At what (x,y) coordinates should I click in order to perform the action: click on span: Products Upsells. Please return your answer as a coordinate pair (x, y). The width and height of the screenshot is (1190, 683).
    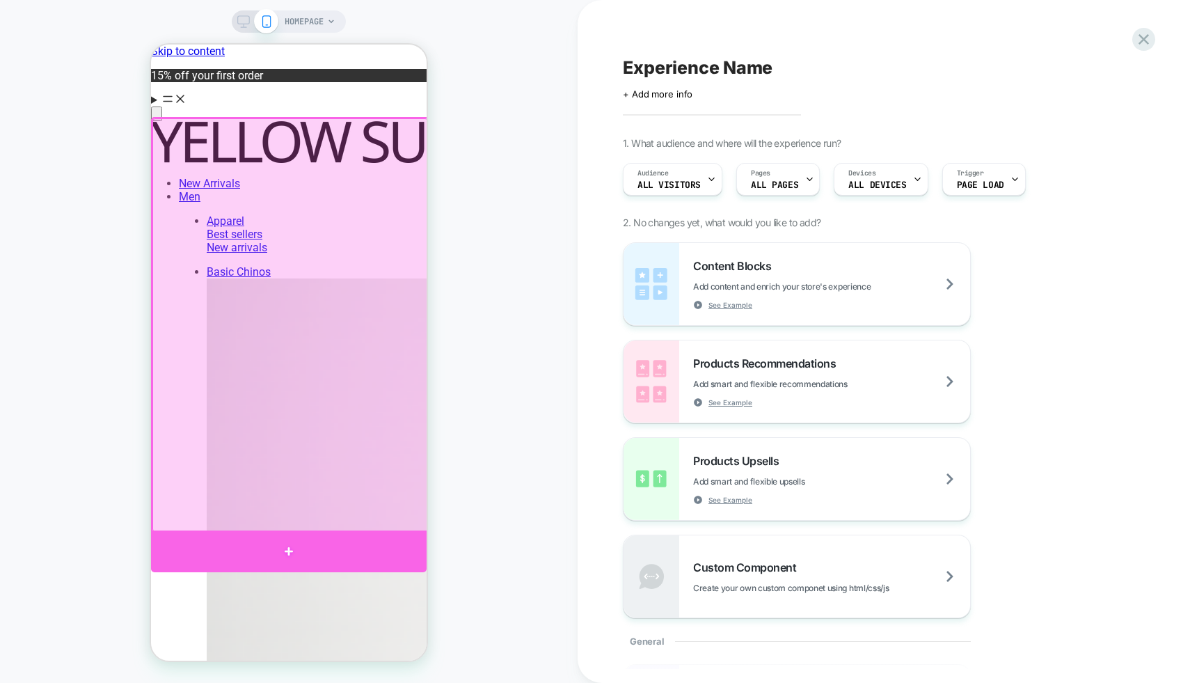
    Looking at the image, I should click on (739, 461).